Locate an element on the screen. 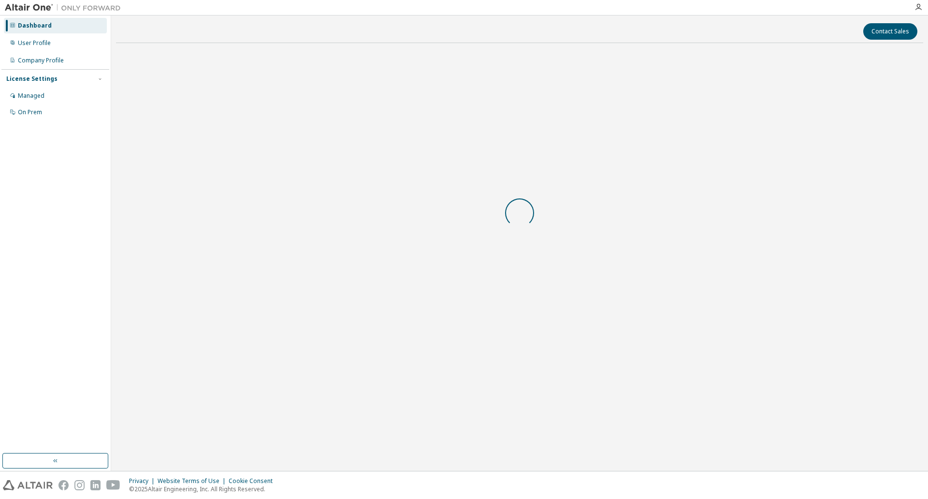 Image resolution: width=928 pixels, height=499 pixels. div: License Settings is located at coordinates (32, 79).